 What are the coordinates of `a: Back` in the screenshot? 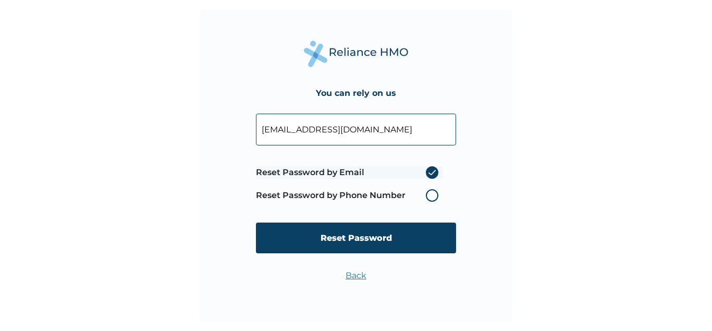 It's located at (356, 275).